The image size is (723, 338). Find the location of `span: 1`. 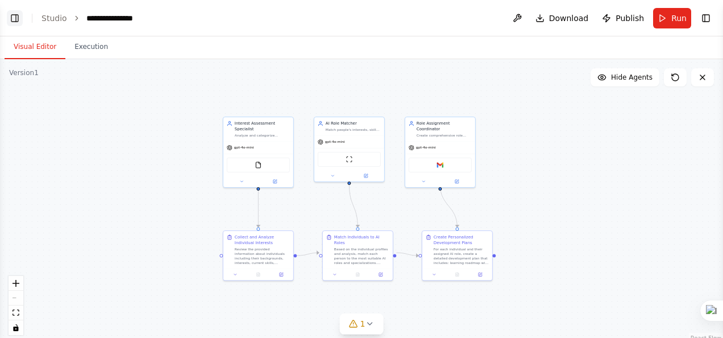

span: 1 is located at coordinates (363, 324).